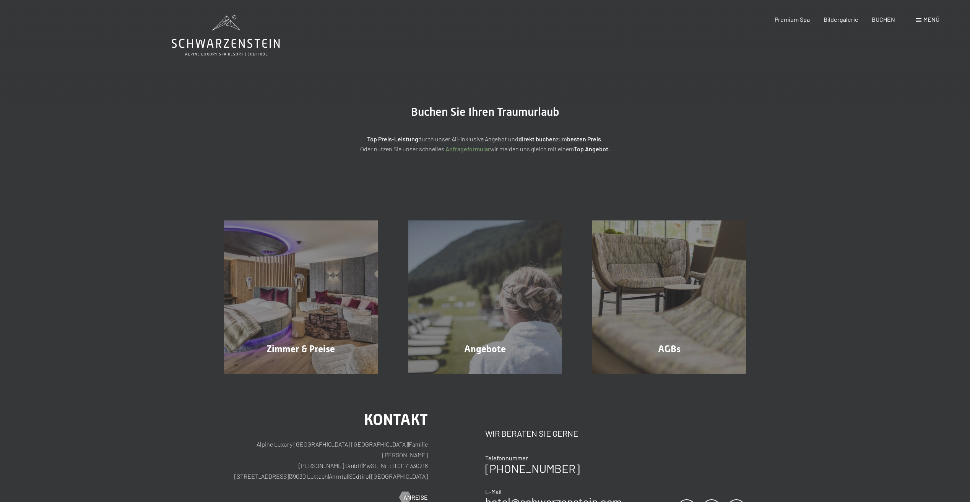 The width and height of the screenshot is (970, 502). Describe the element at coordinates (493, 492) in the screenshot. I see `span: E-Mail` at that location.